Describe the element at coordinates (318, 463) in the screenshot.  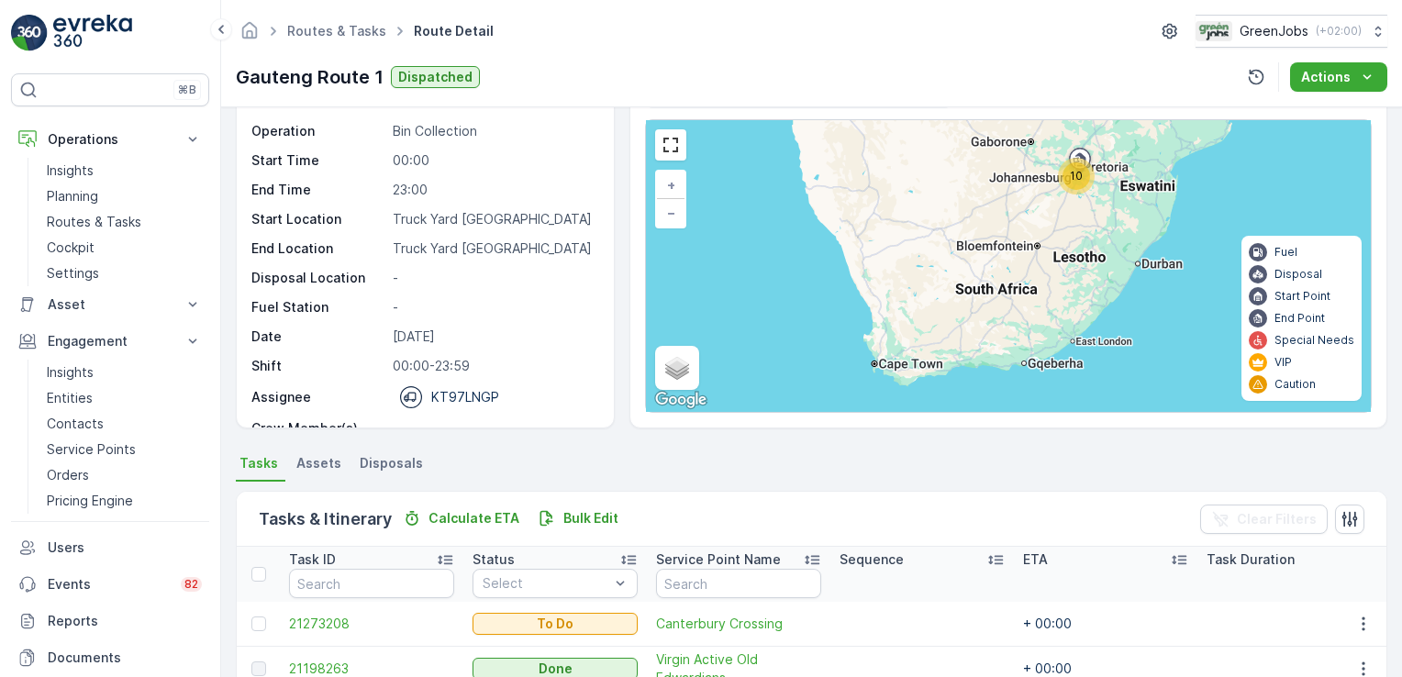
I see `span: Assets` at that location.